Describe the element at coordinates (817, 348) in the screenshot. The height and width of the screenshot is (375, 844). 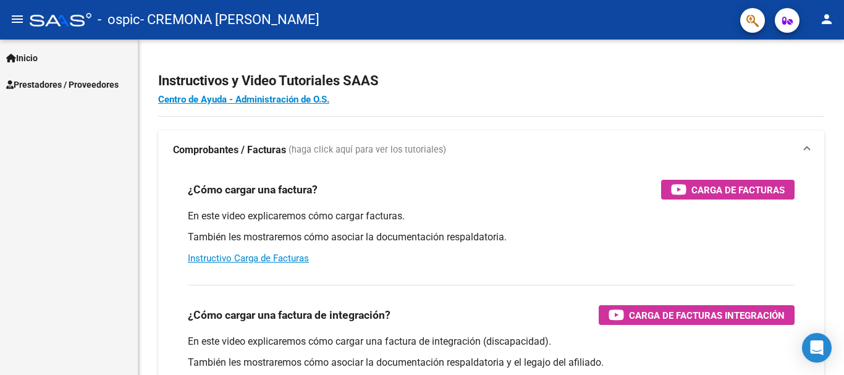
I see `div: Open Intercom Messenger` at that location.